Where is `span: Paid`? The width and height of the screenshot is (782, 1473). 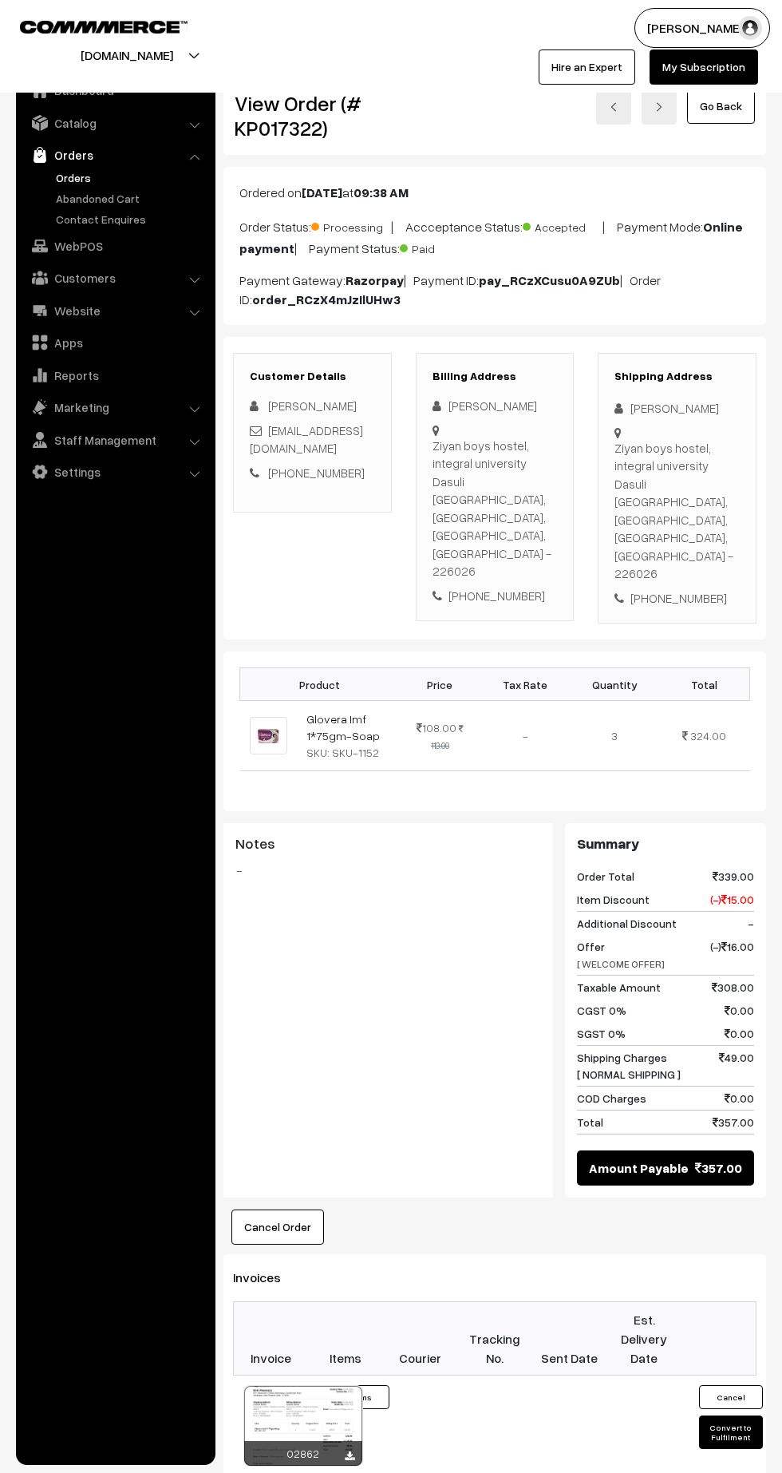
span: Paid is located at coordinates (440, 247).